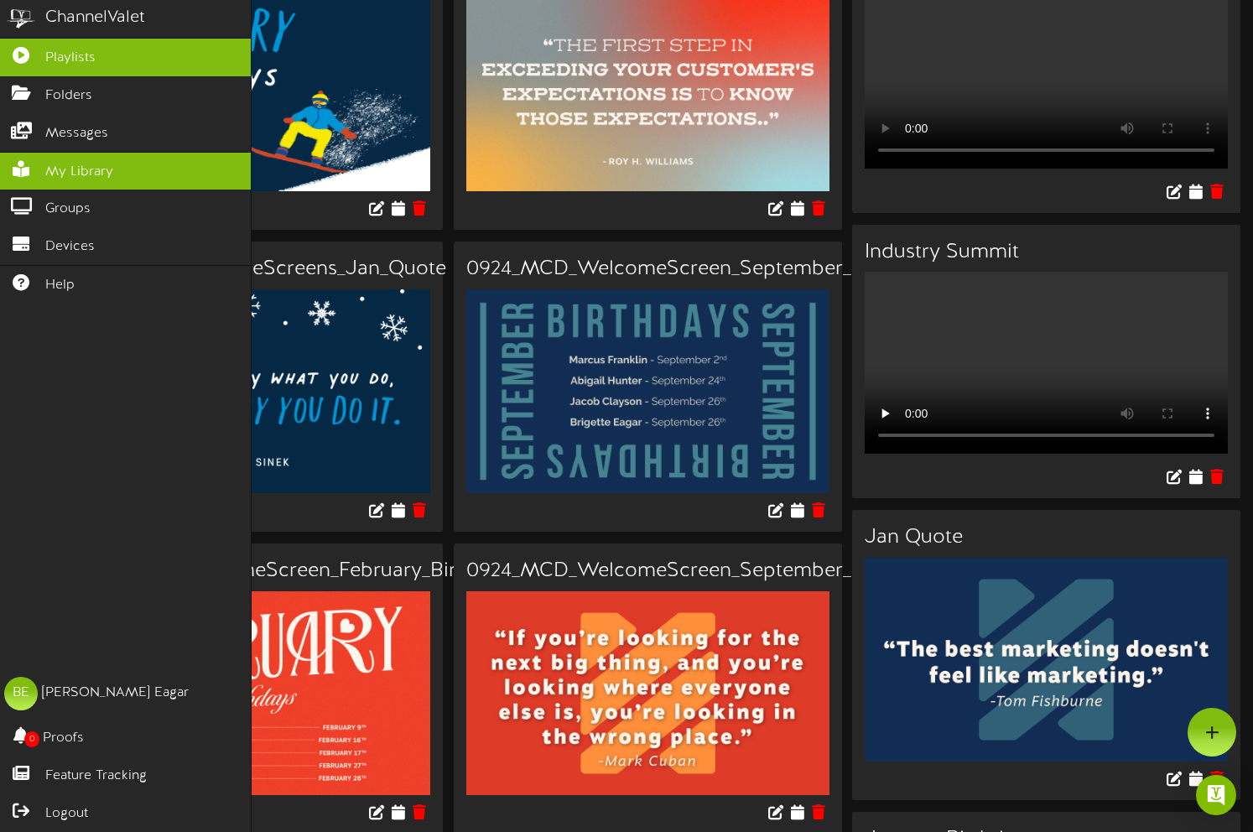  What do you see at coordinates (1046, 538) in the screenshot?
I see `h3: Jan Quote` at bounding box center [1046, 538].